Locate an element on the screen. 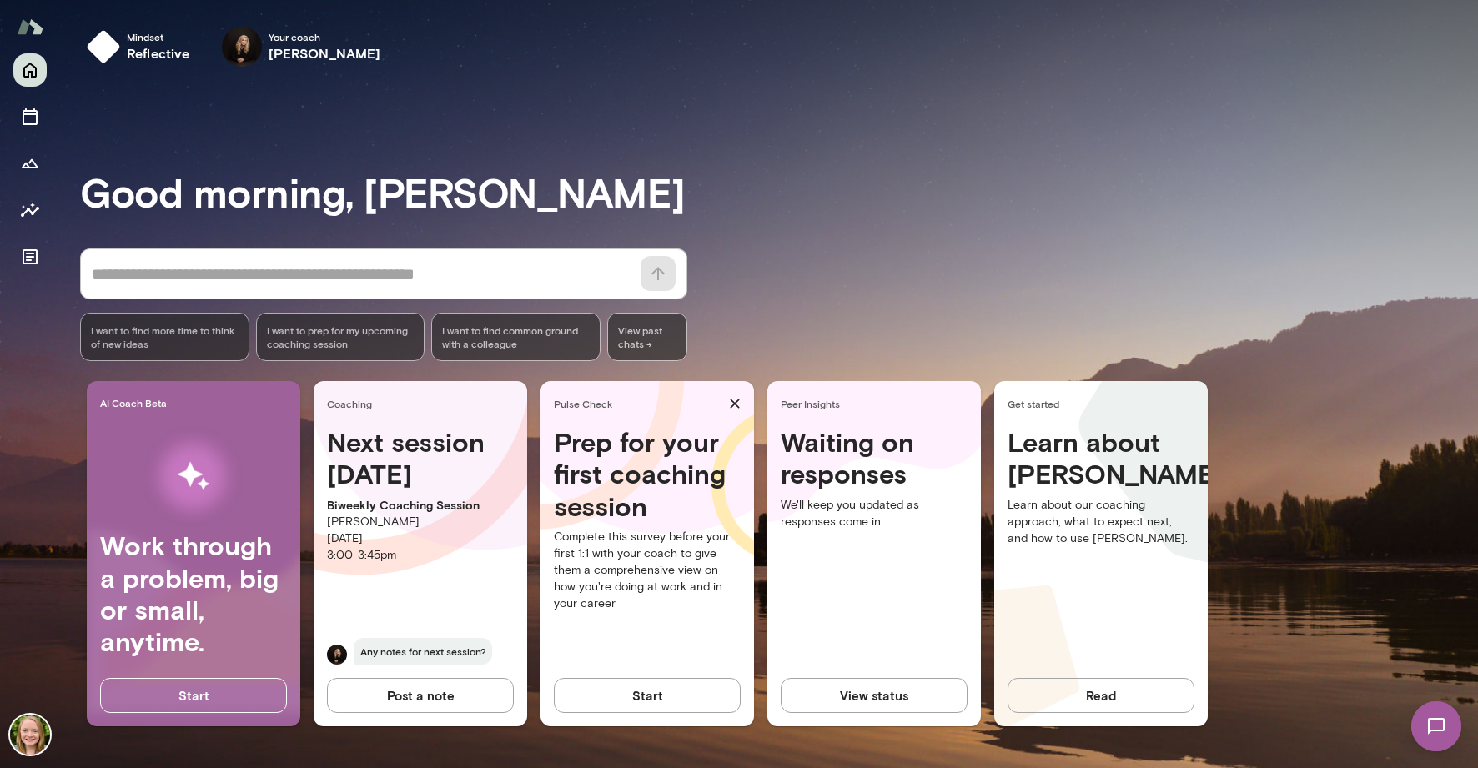  img: Carmela is located at coordinates (337, 655).